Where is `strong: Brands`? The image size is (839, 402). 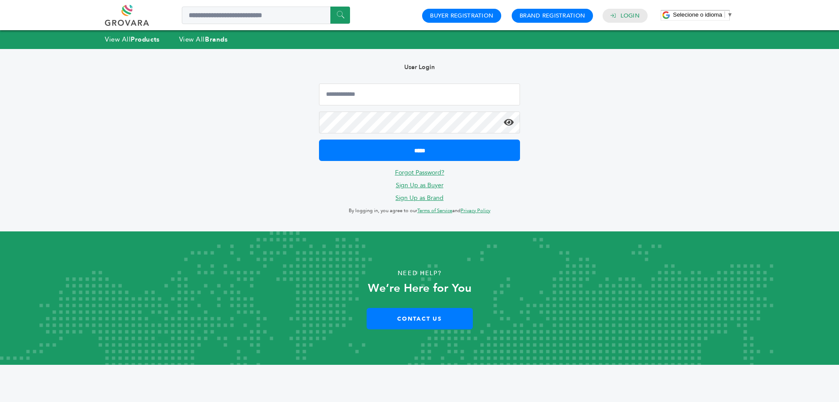 strong: Brands is located at coordinates (216, 39).